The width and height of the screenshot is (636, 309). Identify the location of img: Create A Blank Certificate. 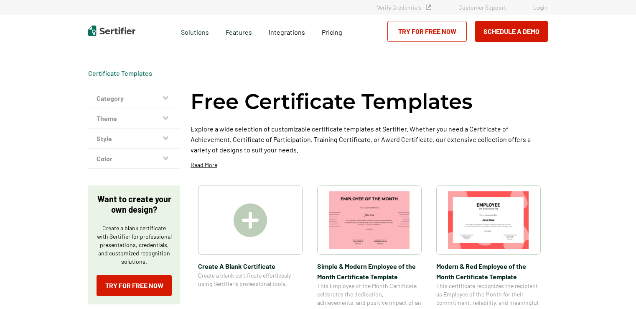
(250, 220).